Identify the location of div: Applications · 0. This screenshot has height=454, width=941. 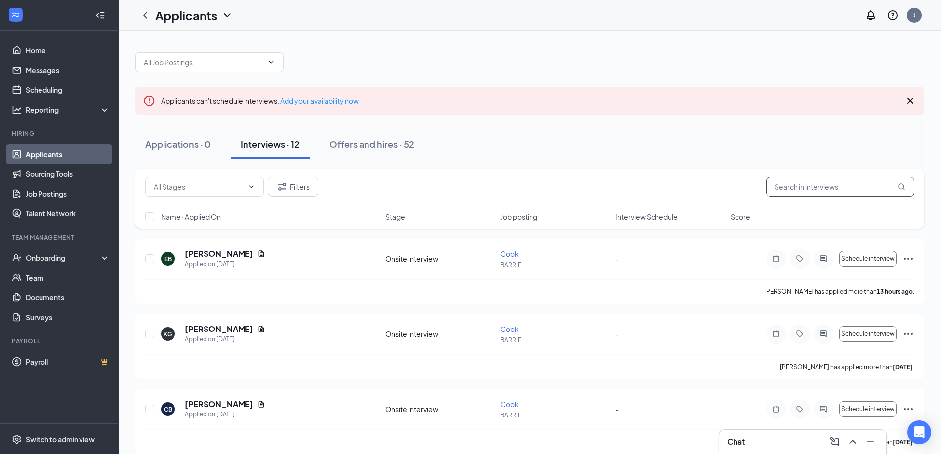
(178, 144).